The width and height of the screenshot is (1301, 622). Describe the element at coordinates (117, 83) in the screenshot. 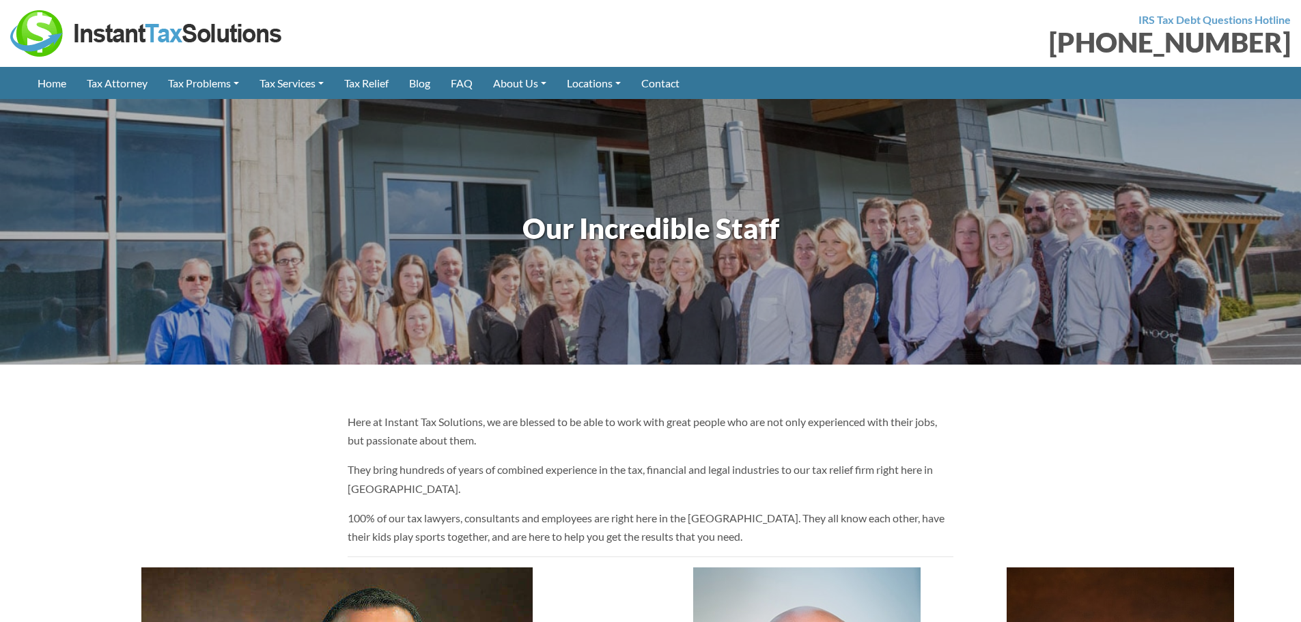

I see `a: Tax Attorney` at that location.